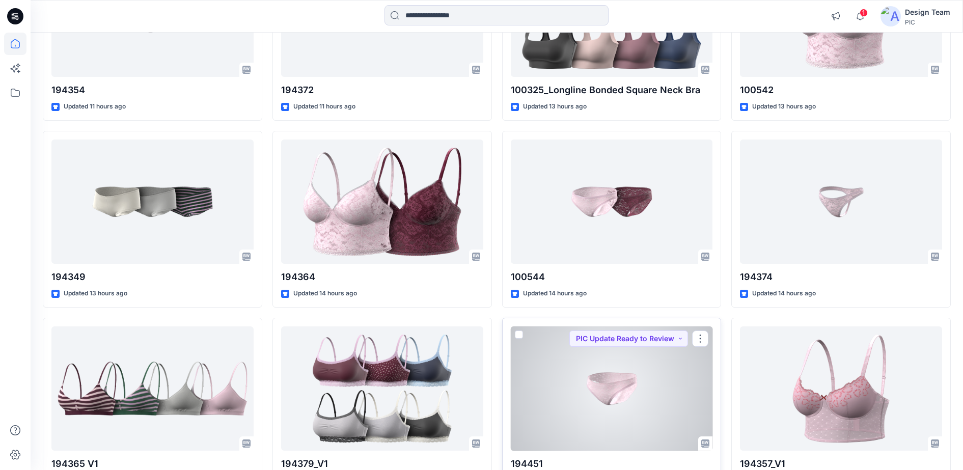  Describe the element at coordinates (841, 277) in the screenshot. I see `p: 194374` at that location.